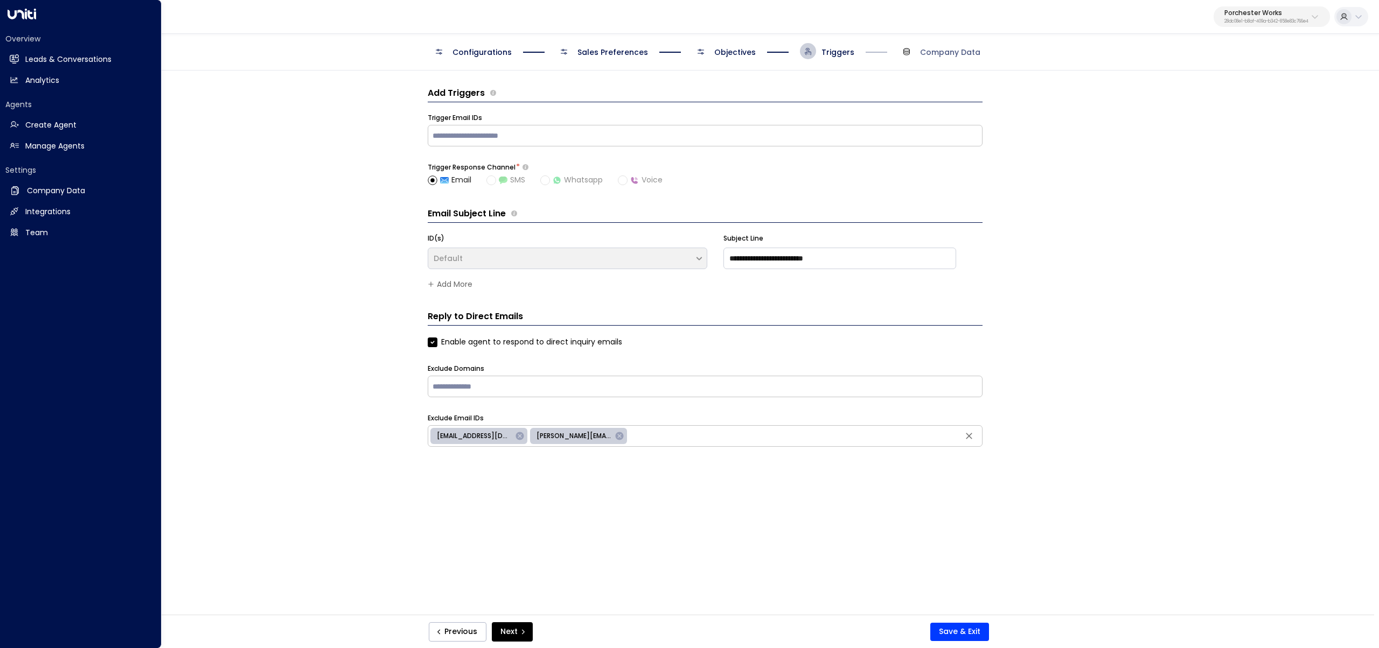 The width and height of the screenshot is (1379, 648). What do you see at coordinates (1272, 17) in the screenshot?
I see `button: Porchester Works28dc08e1-b8af-409a-b342-858e83c766e4` at bounding box center [1272, 17].